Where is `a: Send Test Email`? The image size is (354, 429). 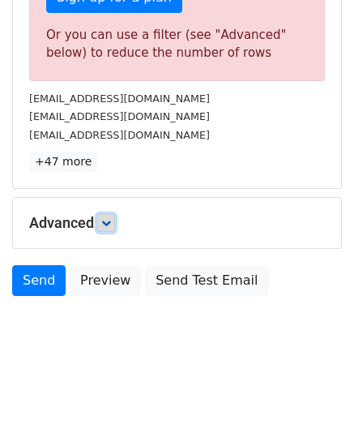 a: Send Test Email is located at coordinates (207, 281).